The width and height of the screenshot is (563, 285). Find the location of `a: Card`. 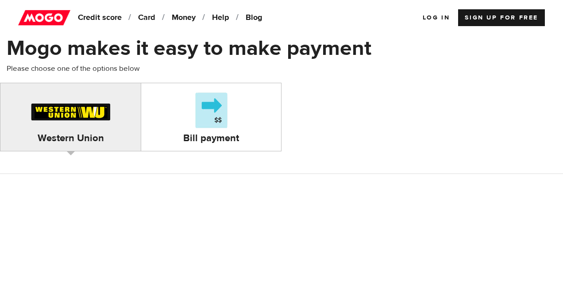

a: Card is located at coordinates (151, 18).